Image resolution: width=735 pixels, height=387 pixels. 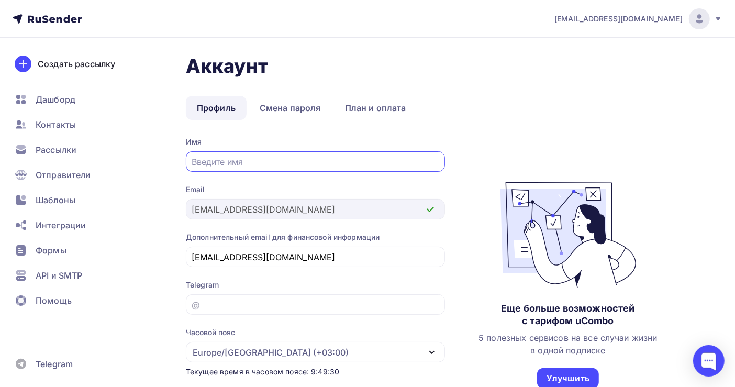 What do you see at coordinates (53, 301) in the screenshot?
I see `span: Помощь` at bounding box center [53, 301].